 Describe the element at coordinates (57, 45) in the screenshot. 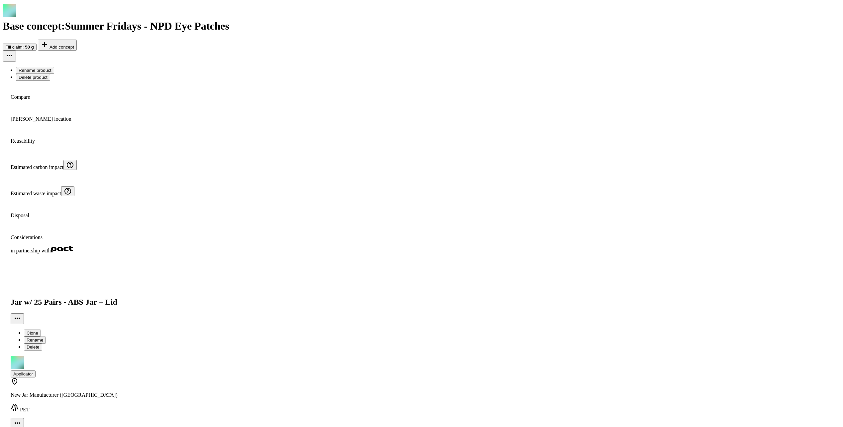

I see `button: add Add concept` at that location.